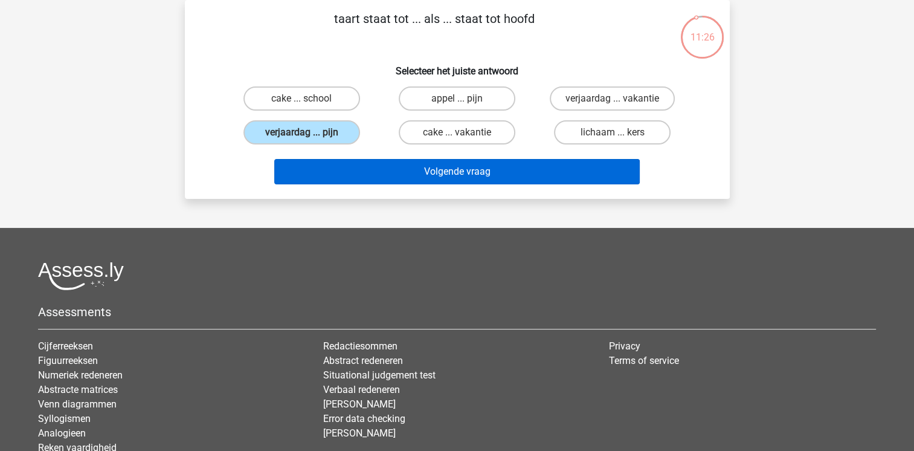  Describe the element at coordinates (81, 275) in the screenshot. I see `img: Assessly logo` at that location.